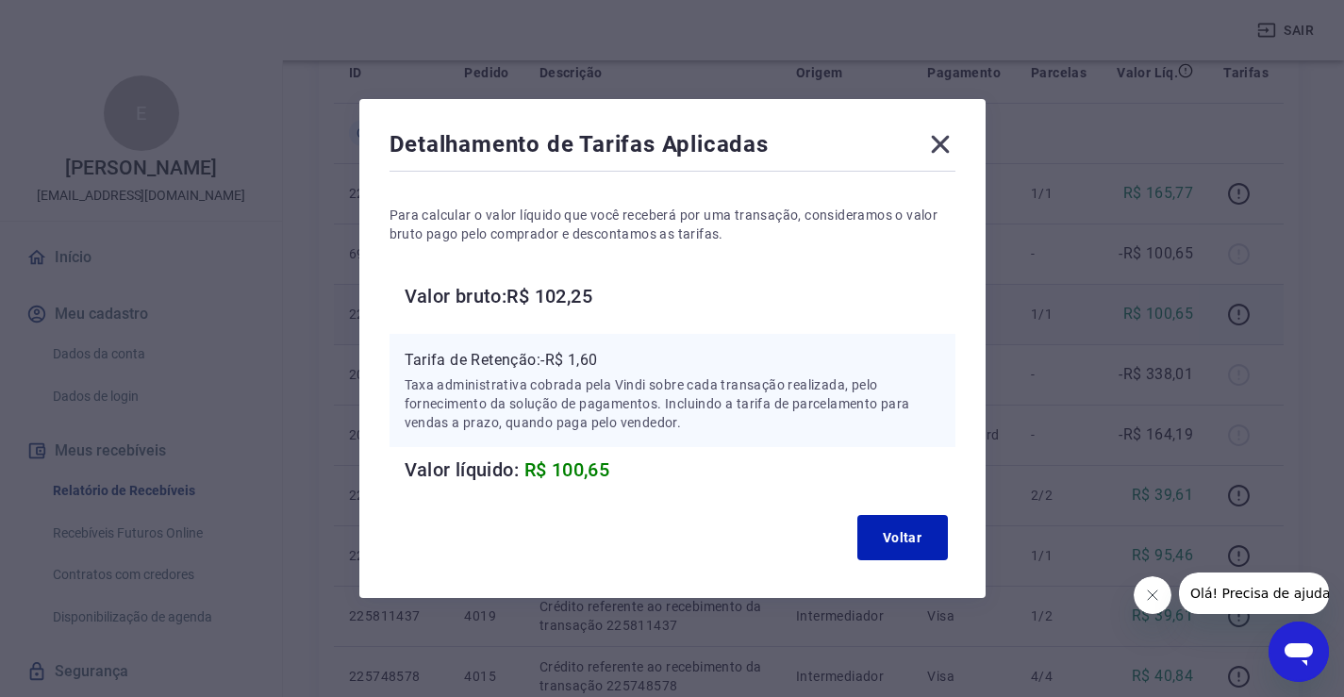 The width and height of the screenshot is (1344, 697). What do you see at coordinates (680, 470) in the screenshot?
I see `h6: Valor líquido:` at bounding box center [680, 470].